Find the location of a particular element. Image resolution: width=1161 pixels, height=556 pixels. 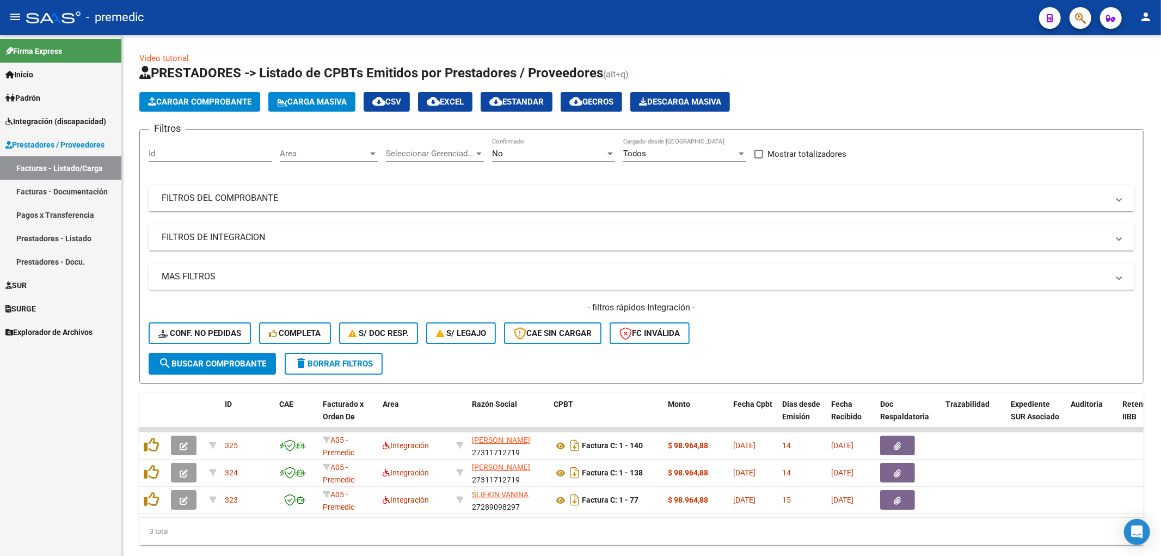

span: Razón Social is located at coordinates (494, 404).